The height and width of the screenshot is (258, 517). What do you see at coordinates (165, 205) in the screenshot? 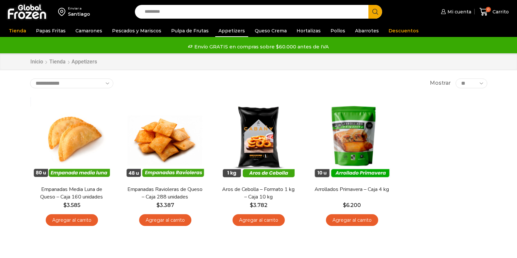
I see `bdi: 3.387` at bounding box center [165, 205].